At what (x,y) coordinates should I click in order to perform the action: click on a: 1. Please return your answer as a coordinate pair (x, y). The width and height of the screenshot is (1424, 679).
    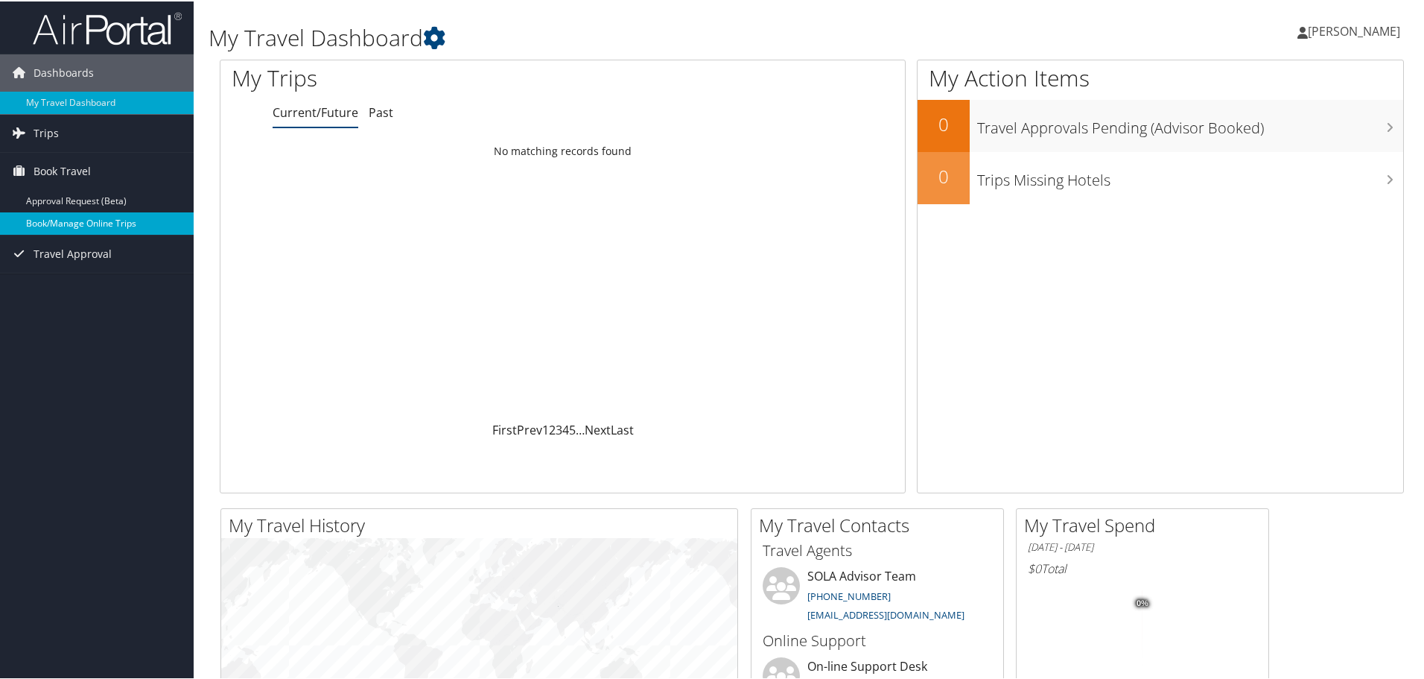
    Looking at the image, I should click on (545, 428).